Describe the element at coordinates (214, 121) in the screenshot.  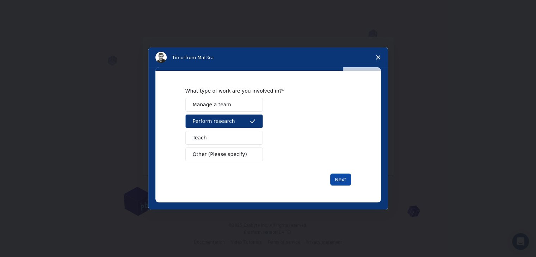
I see `span: Perform research` at that location.